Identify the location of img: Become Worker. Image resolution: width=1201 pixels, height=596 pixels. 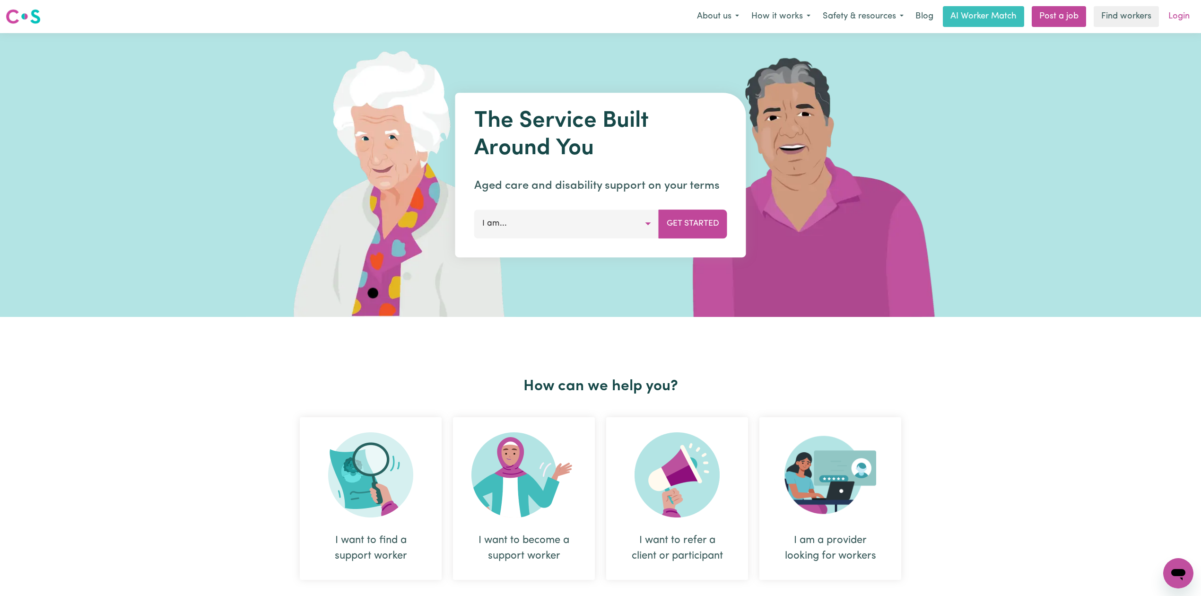
(524, 475).